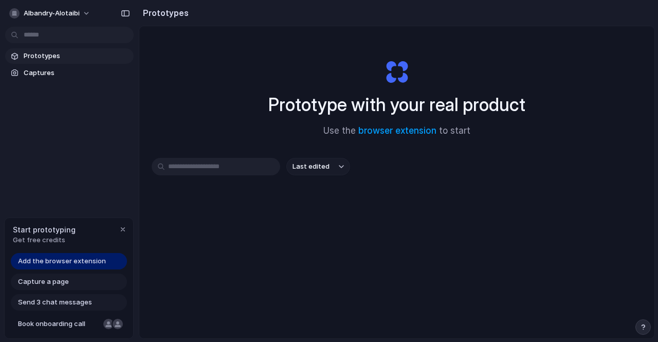  Describe the element at coordinates (69, 56) in the screenshot. I see `a: Prototypes` at that location.